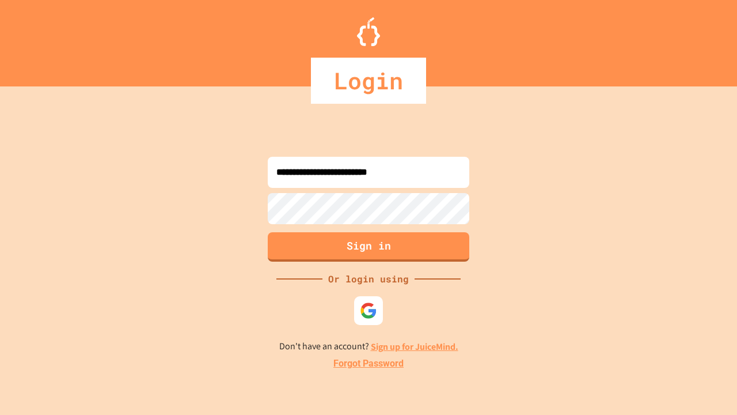  What do you see at coordinates (369, 346) in the screenshot?
I see `p: Don't have an account?` at bounding box center [369, 346].